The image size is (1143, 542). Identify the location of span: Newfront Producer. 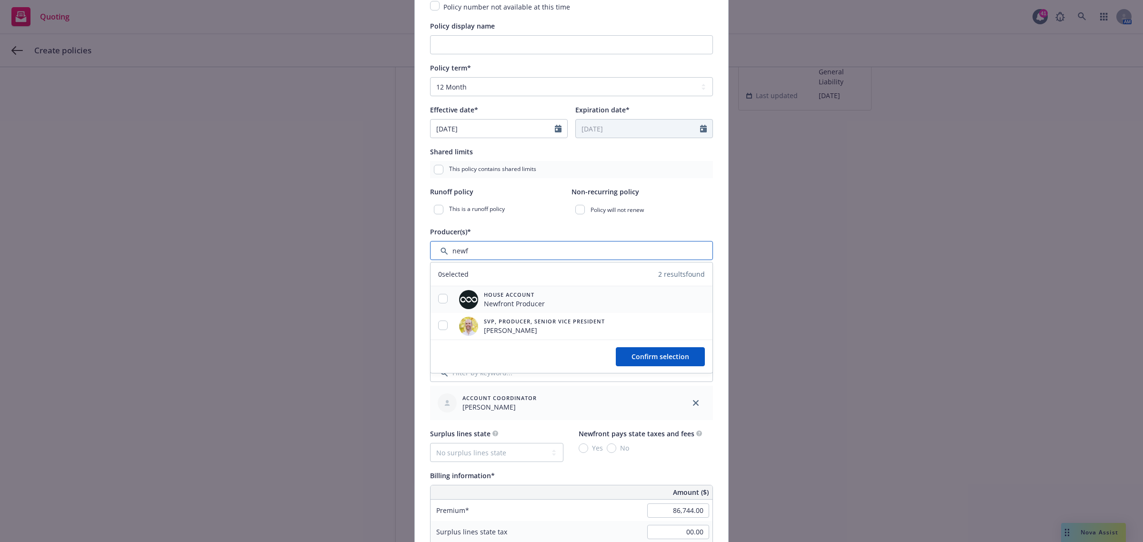
(515, 303).